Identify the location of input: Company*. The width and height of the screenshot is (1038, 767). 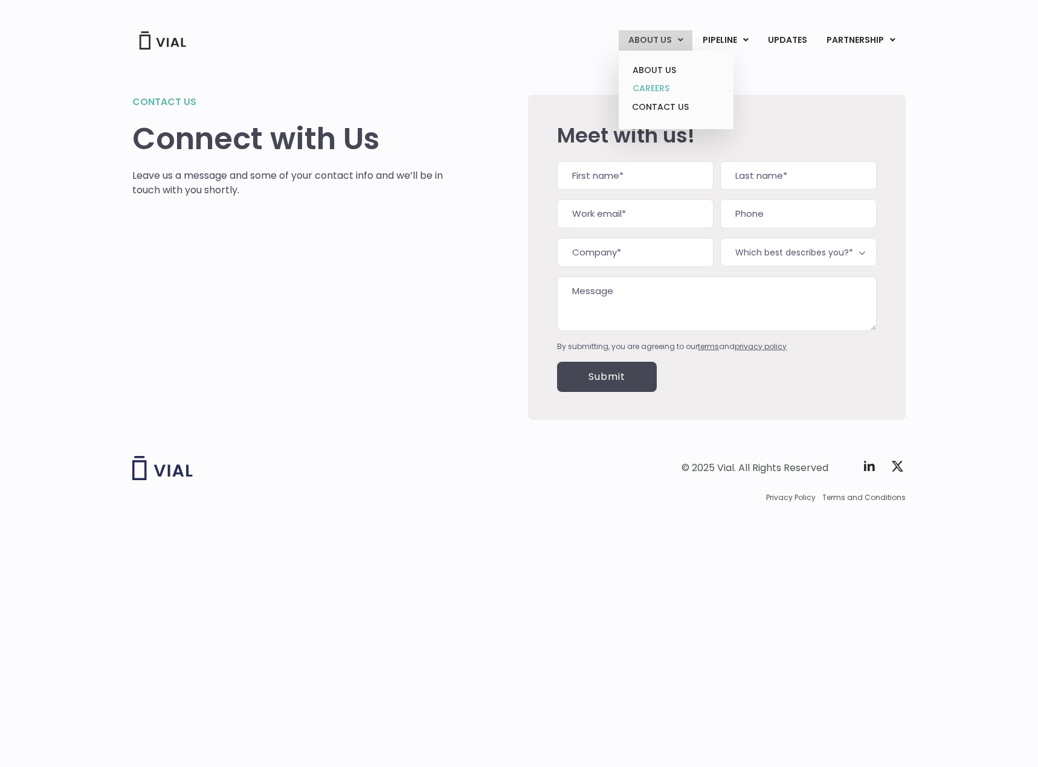
(635, 253).